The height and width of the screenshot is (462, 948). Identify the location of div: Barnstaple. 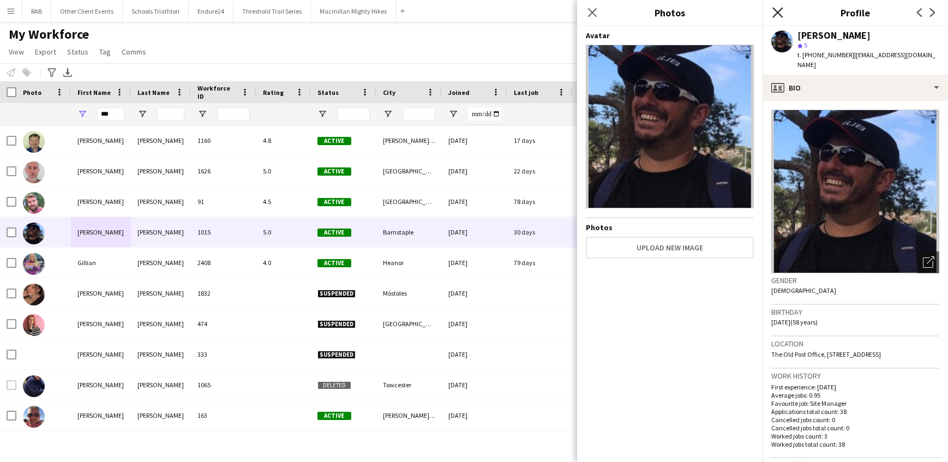
(409, 232).